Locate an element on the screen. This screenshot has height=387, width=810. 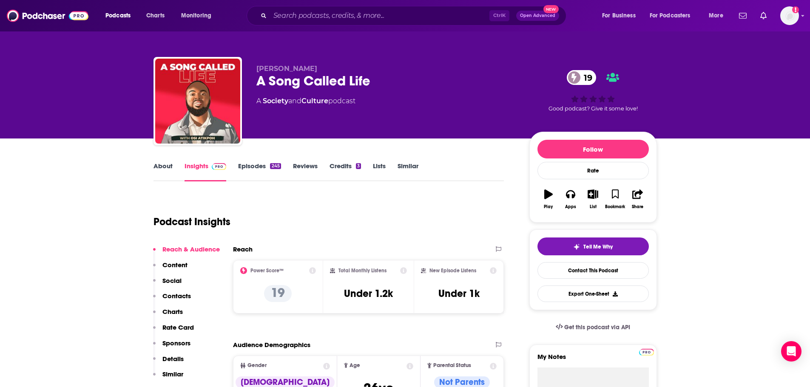
a: Contact This Podcast is located at coordinates (593, 271).